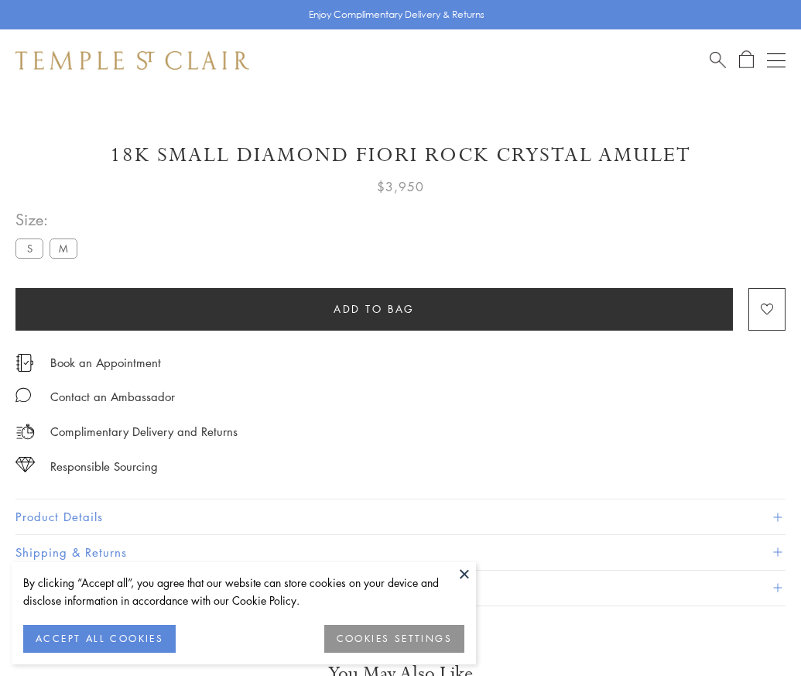 This screenshot has height=676, width=801. I want to click on a: Search, so click(718, 60).